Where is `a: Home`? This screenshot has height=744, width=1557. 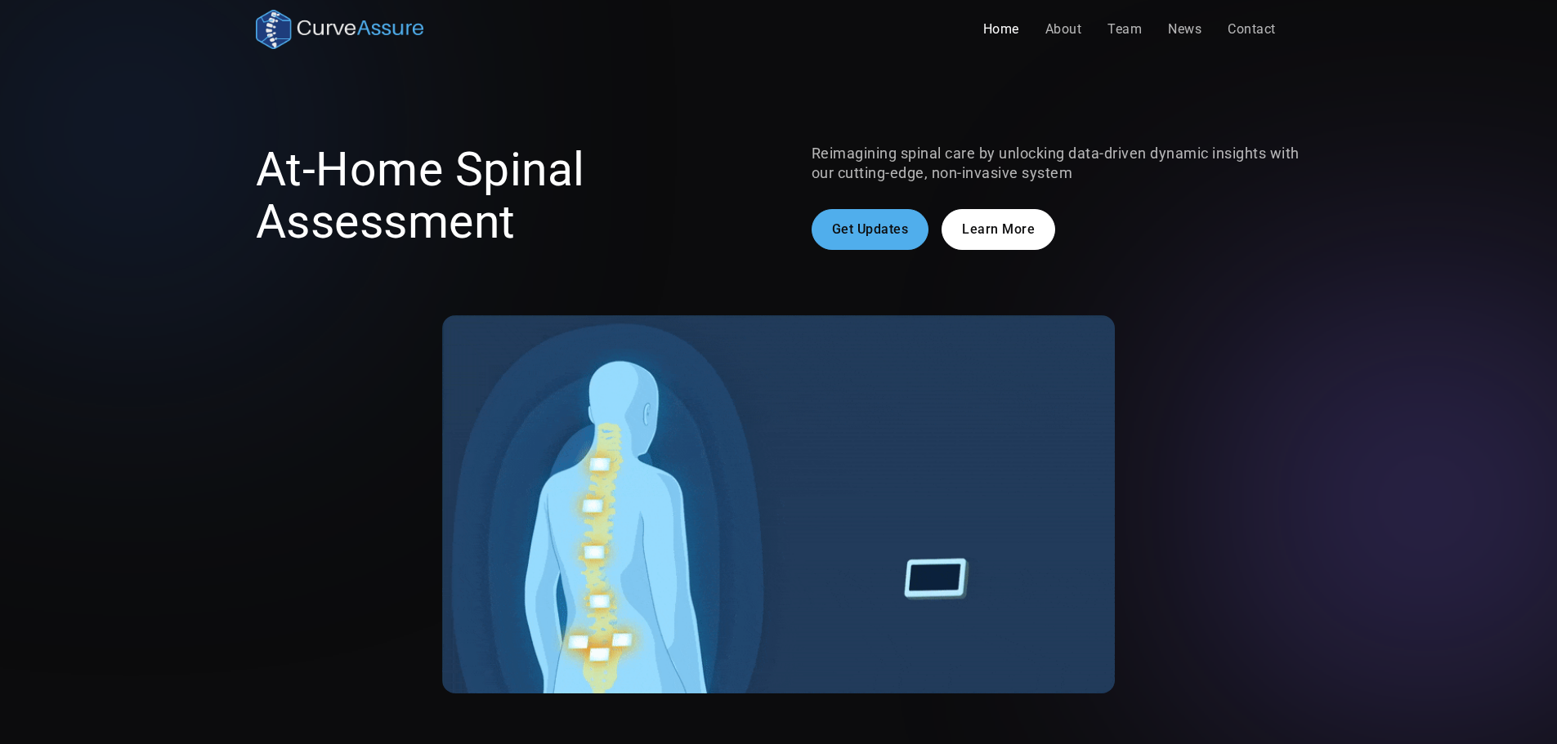 a: Home is located at coordinates (1001, 29).